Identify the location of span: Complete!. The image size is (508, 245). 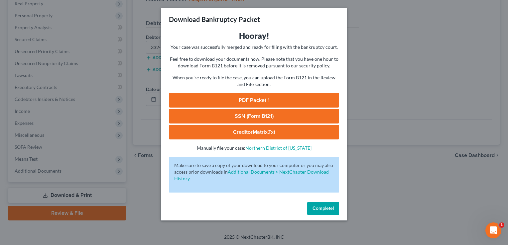
(323, 208).